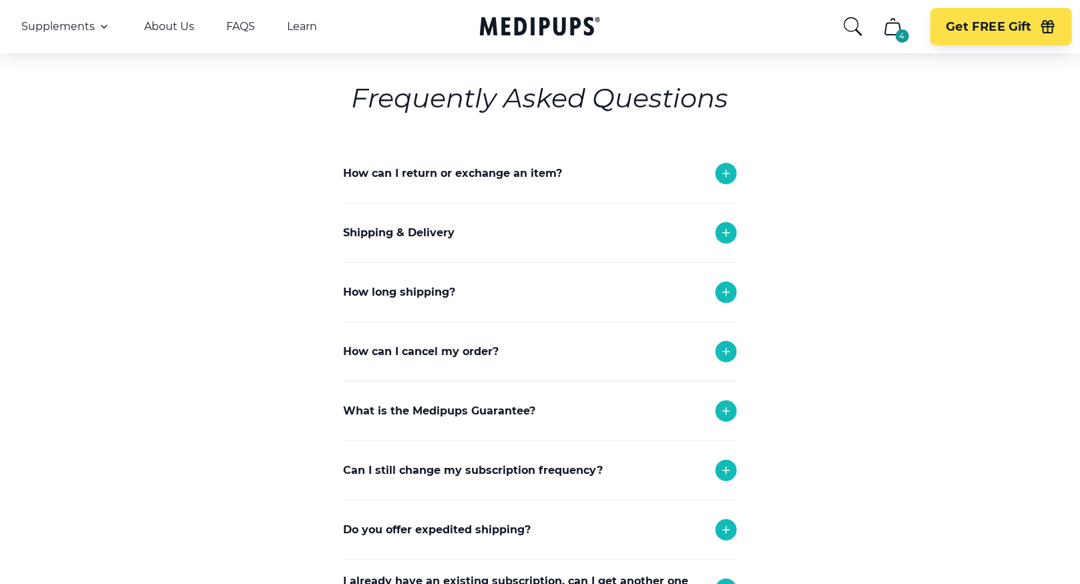 The image size is (1080, 584). Describe the element at coordinates (540, 534) in the screenshot. I see `div: Yes you can. Simply reach out to support and we will adjust your monthly deliveries!` at that location.